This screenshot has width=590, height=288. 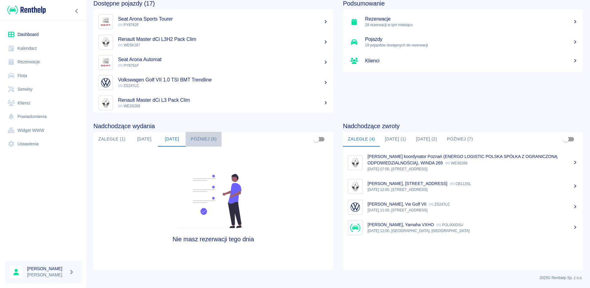 What do you see at coordinates (223, 39) in the screenshot?
I see `h5: Renault Master dCi L3H2 Pack Clim` at bounding box center [223, 39].